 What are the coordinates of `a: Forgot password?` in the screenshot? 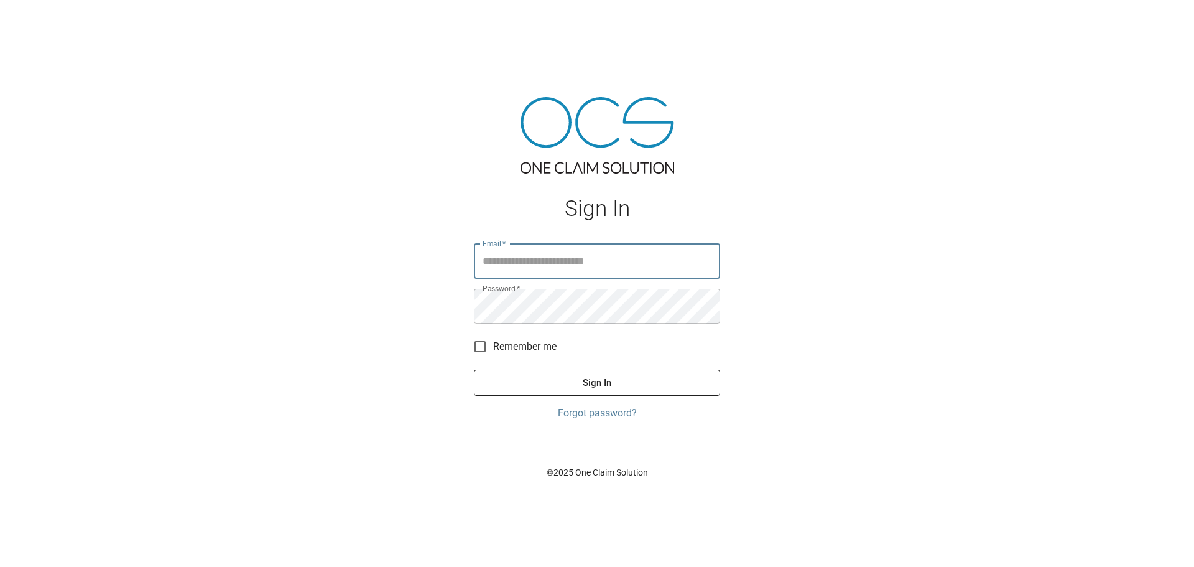 It's located at (597, 413).